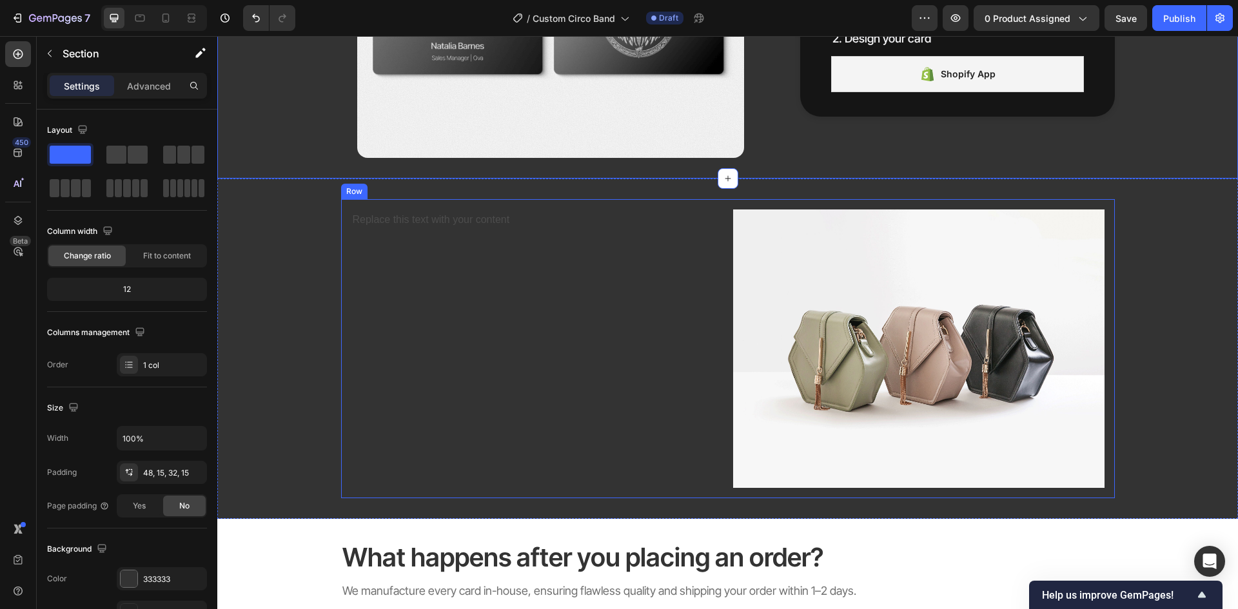 The height and width of the screenshot is (609, 1238). Describe the element at coordinates (50, 18) in the screenshot. I see `button: 7` at that location.